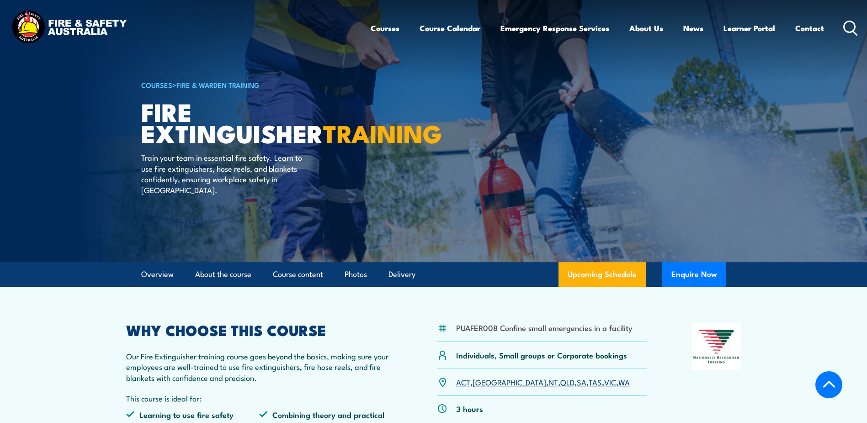 This screenshot has width=867, height=423. Describe the element at coordinates (567, 381) in the screenshot. I see `a: QLD` at that location.